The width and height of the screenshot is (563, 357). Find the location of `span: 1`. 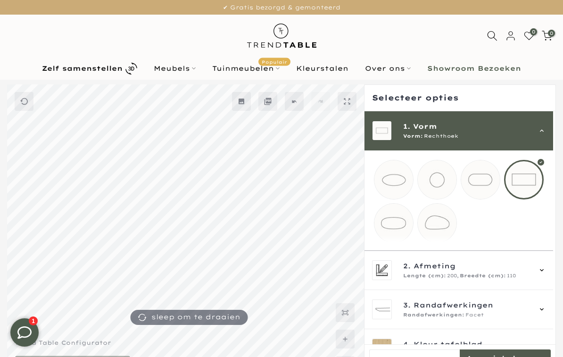

span: 1 is located at coordinates (32, 12).